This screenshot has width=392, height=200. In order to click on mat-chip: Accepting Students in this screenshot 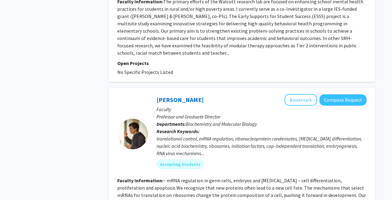, I will do `click(180, 165)`.